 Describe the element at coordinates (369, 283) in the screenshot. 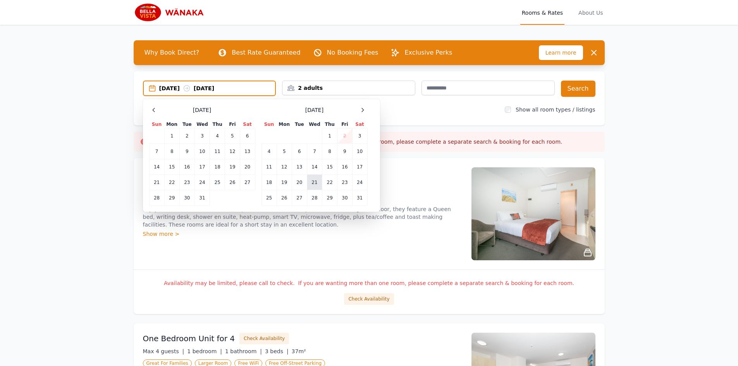

I see `p: Availability may be limited, please call to check. If you are wanting more than one room, please ...` at that location.